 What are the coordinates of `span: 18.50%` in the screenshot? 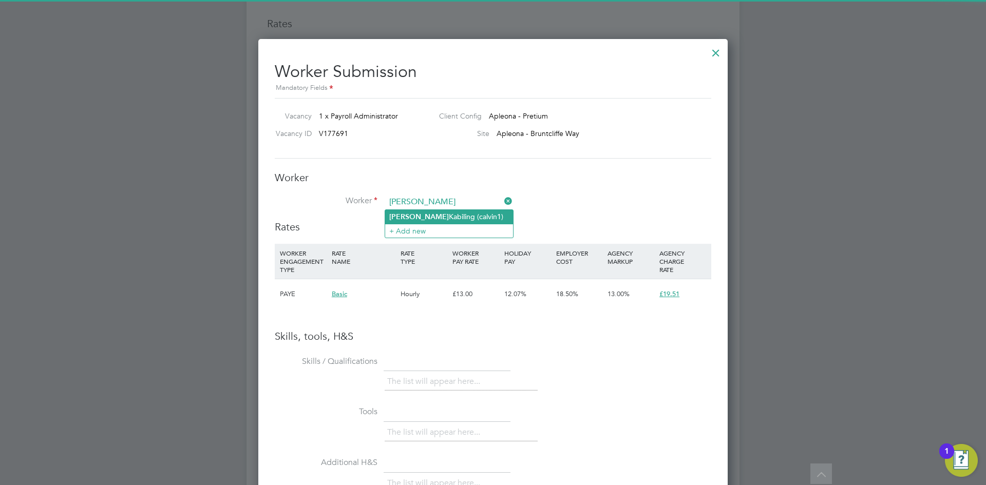 It's located at (567, 294).